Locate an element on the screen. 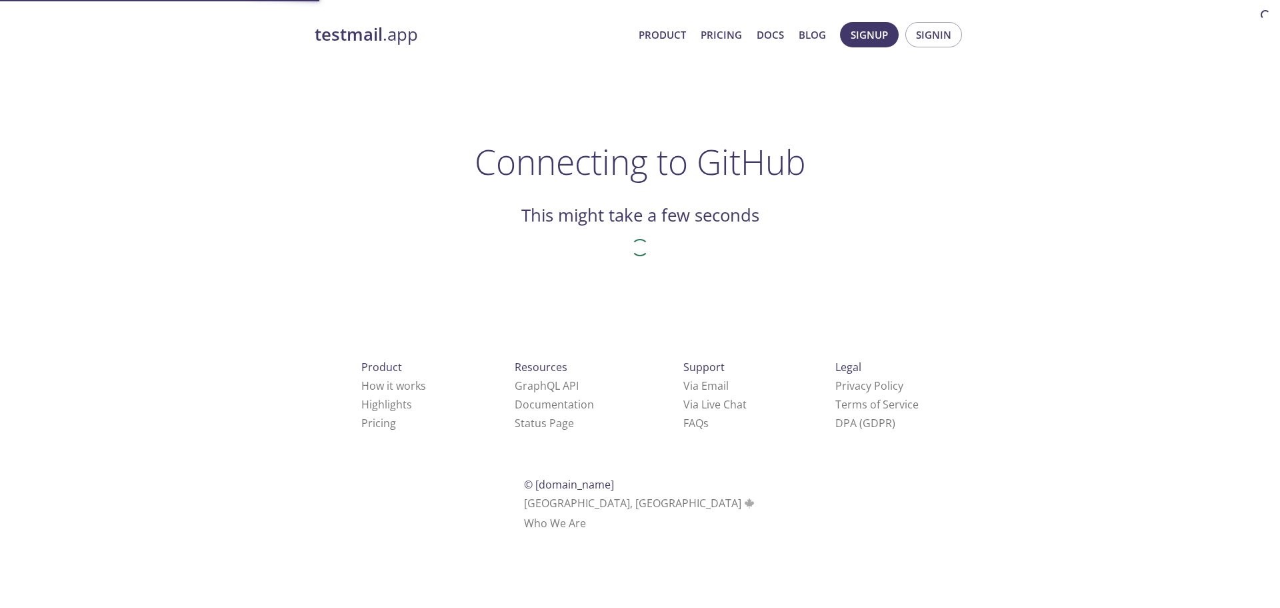 Image resolution: width=1280 pixels, height=608 pixels. span: Signin is located at coordinates (934, 35).